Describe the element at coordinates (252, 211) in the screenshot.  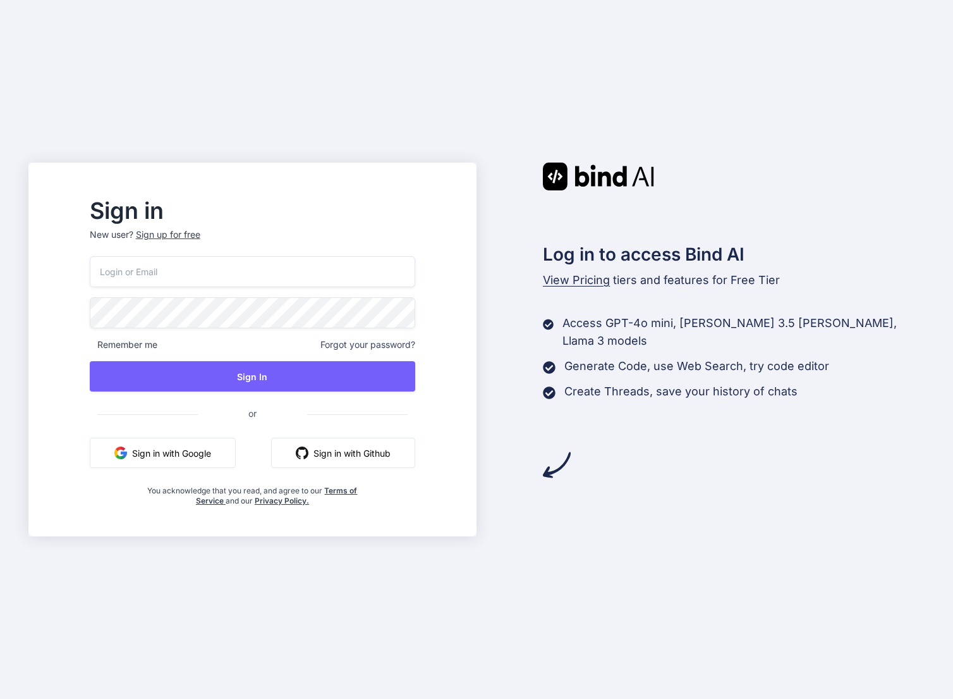
I see `h2: Sign in` at that location.